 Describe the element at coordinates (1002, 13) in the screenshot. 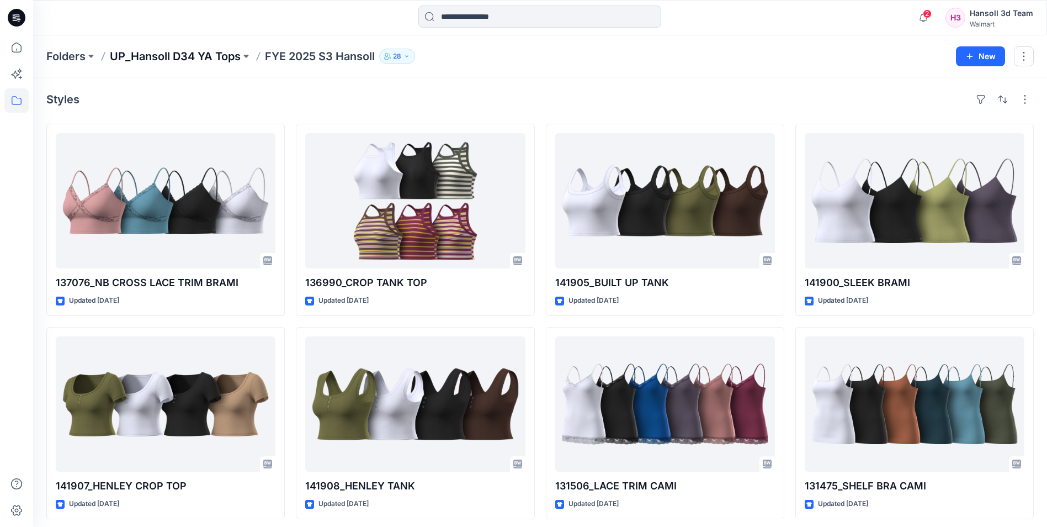

I see `div: Hansoll 3d Team` at that location.